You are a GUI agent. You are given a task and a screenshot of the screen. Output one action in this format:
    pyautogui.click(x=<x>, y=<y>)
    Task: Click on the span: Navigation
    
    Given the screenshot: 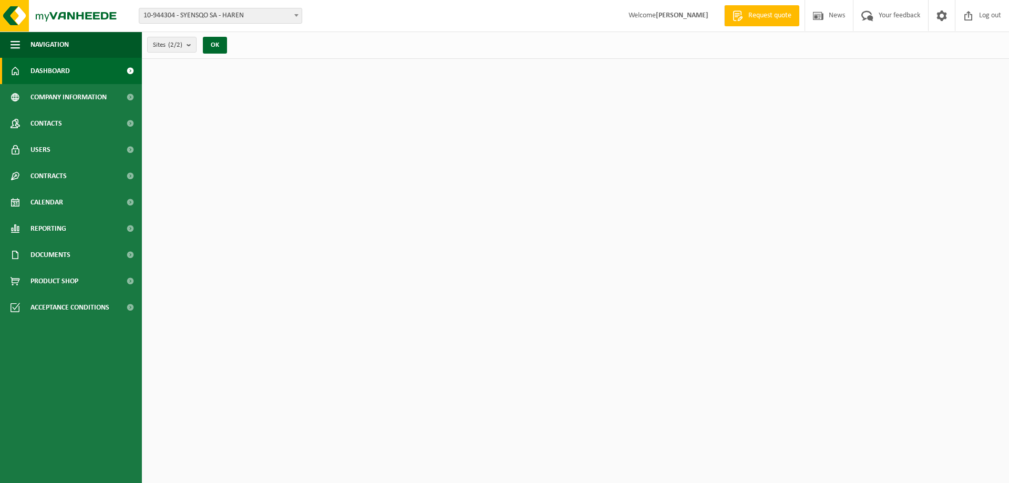 What is the action you would take?
    pyautogui.click(x=49, y=45)
    